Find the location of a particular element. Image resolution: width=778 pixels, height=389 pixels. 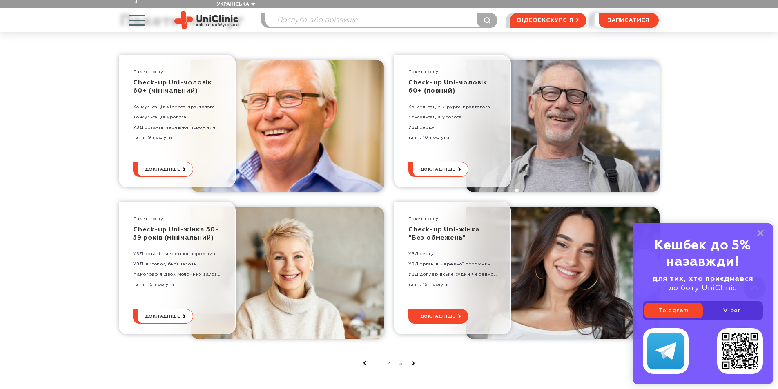

a: відеоекскурсія is located at coordinates (548, 20).